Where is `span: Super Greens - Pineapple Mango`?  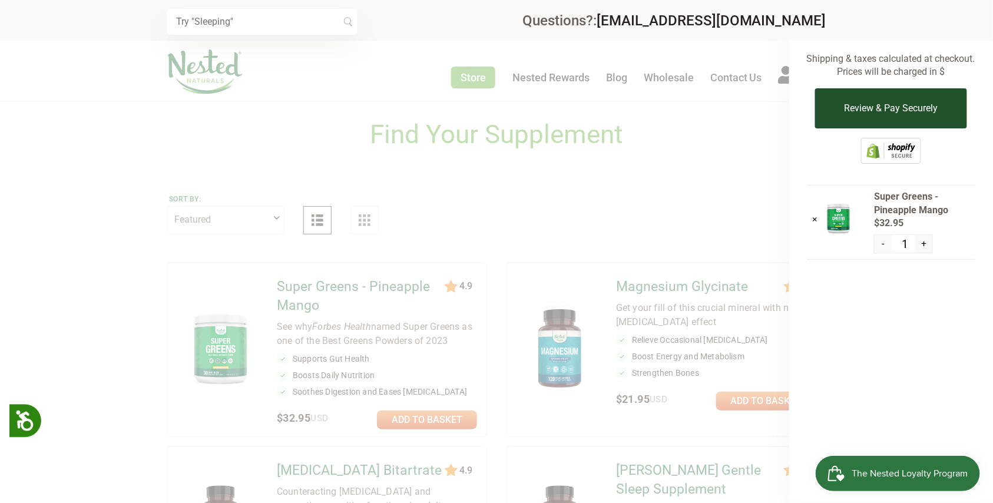 span: Super Greens - Pineapple Mango is located at coordinates (925, 203).